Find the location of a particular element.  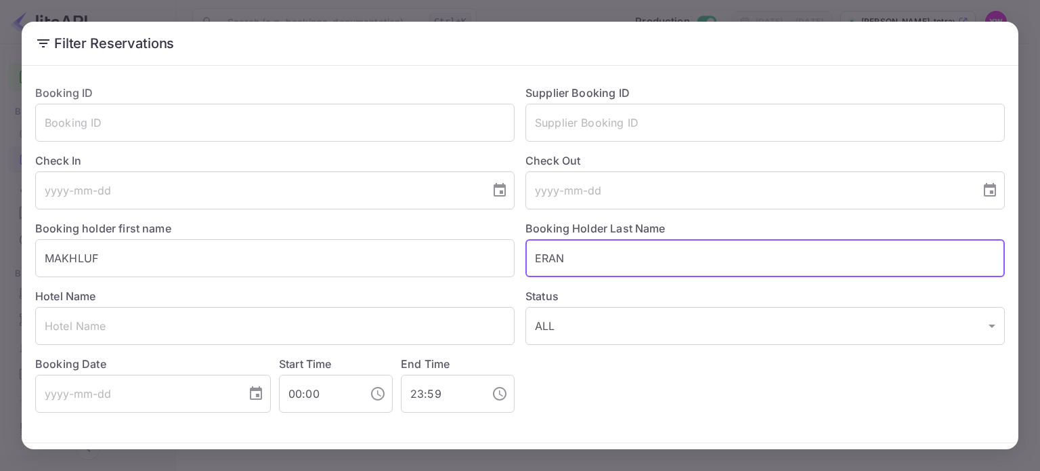

label: Start Time is located at coordinates (305, 364).